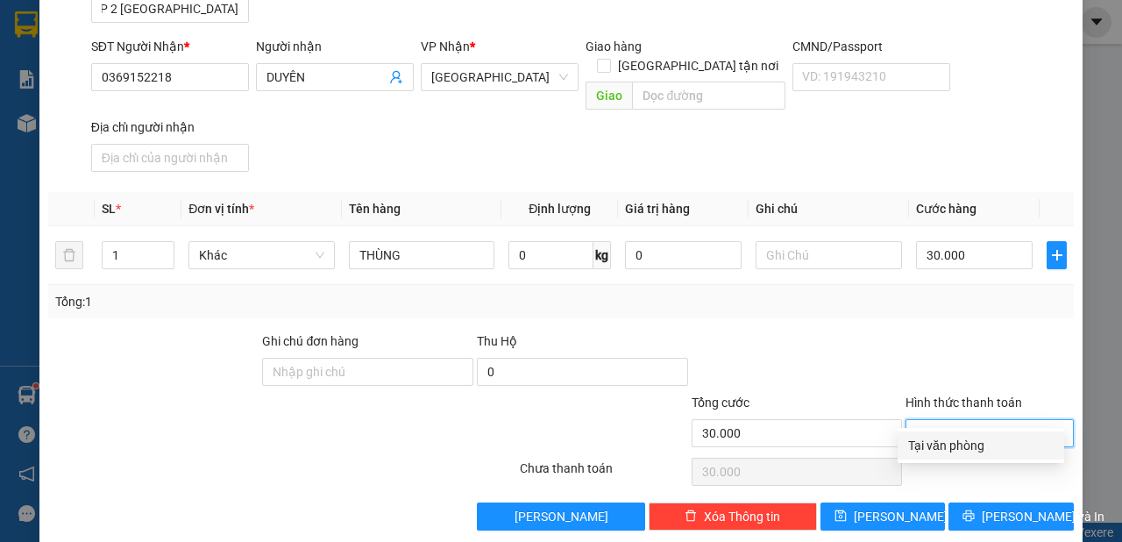 This screenshot has width=1122, height=542. I want to click on div: Tại văn phòng, so click(981, 445).